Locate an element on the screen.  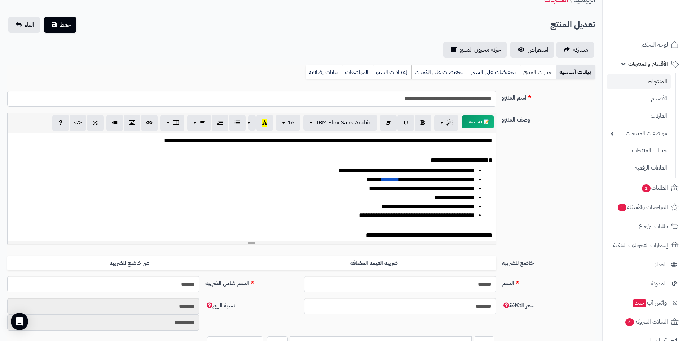
span: 16 is located at coordinates (291, 123).